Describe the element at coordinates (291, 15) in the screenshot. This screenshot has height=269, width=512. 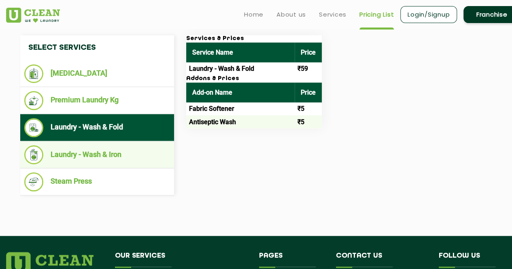
I see `a: About us` at that location.